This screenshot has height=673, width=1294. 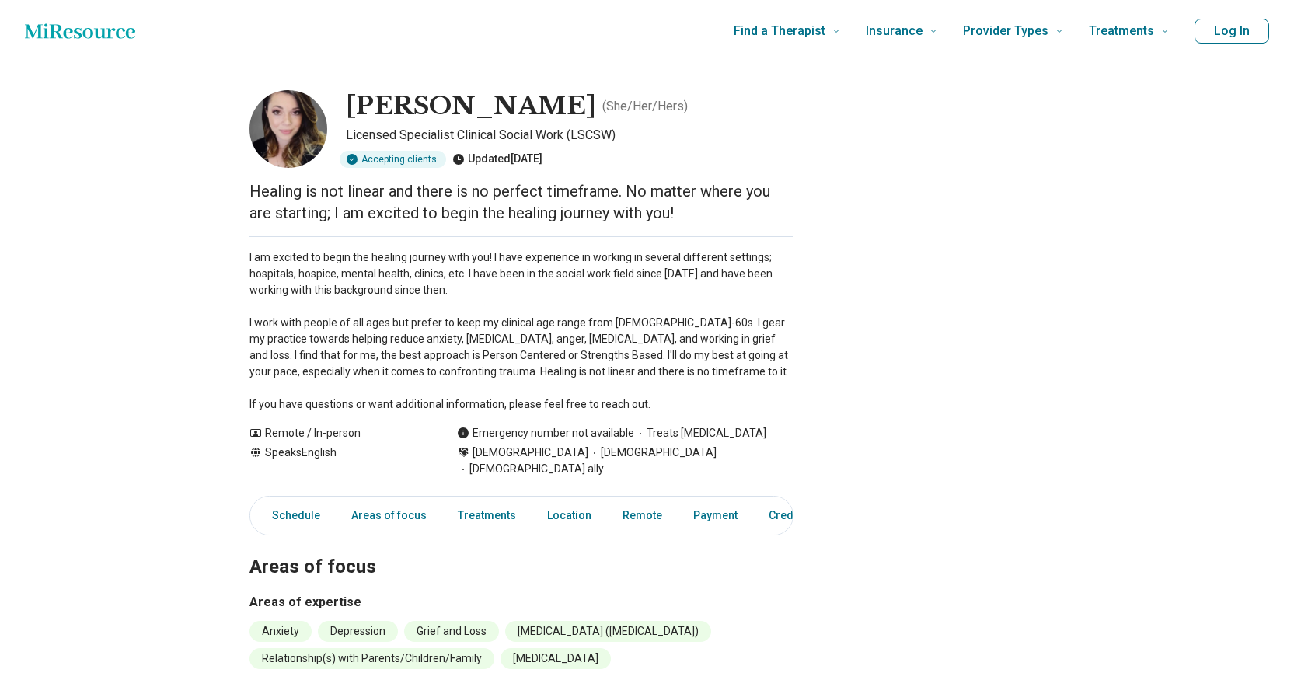 What do you see at coordinates (452, 631) in the screenshot?
I see `li: Grief and Loss` at bounding box center [452, 631].